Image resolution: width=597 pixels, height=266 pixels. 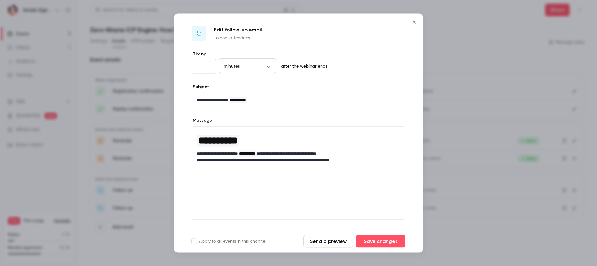 What do you see at coordinates (414, 22) in the screenshot?
I see `button: Close` at bounding box center [414, 22].